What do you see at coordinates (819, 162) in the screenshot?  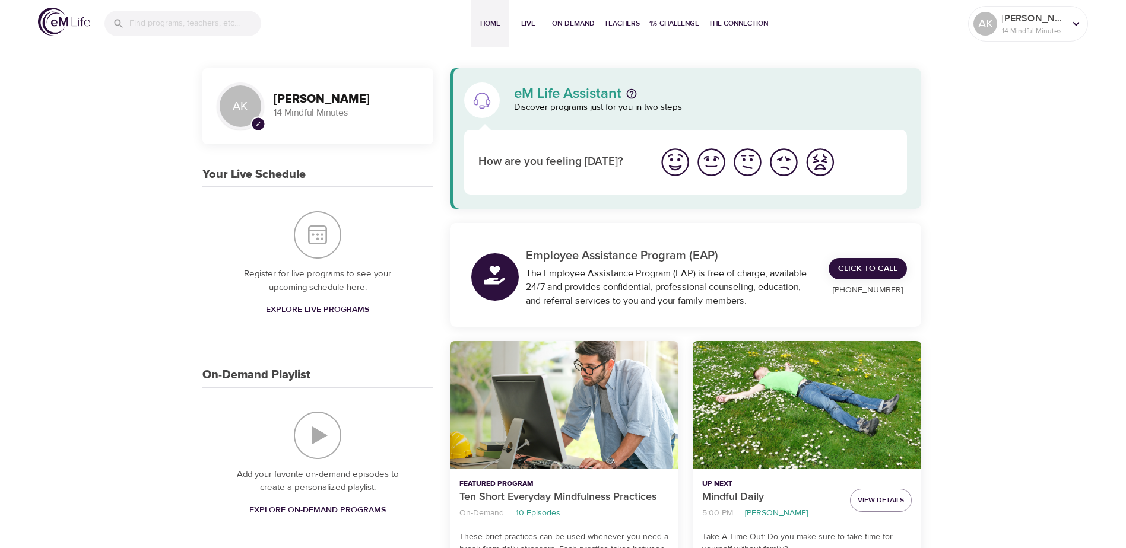 I see `img: worst` at bounding box center [819, 162].